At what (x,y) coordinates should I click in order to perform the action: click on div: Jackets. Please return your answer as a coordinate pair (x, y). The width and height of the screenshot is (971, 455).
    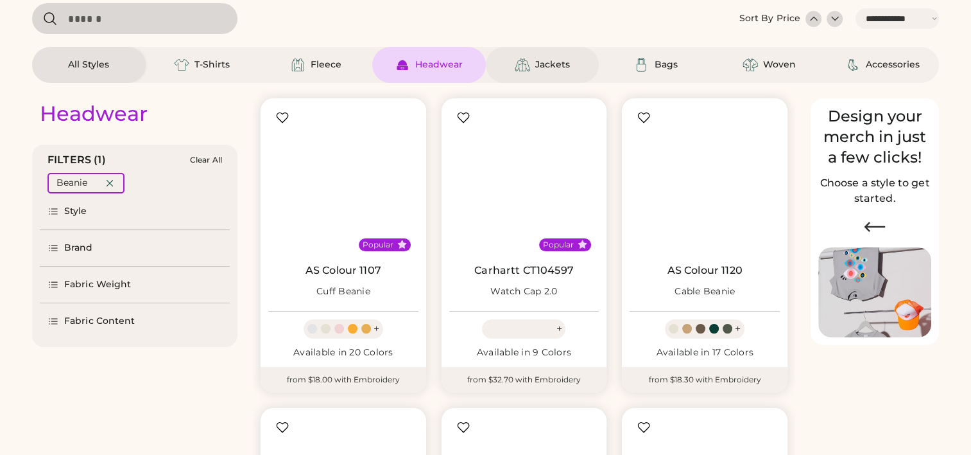
    Looking at the image, I should click on (553, 65).